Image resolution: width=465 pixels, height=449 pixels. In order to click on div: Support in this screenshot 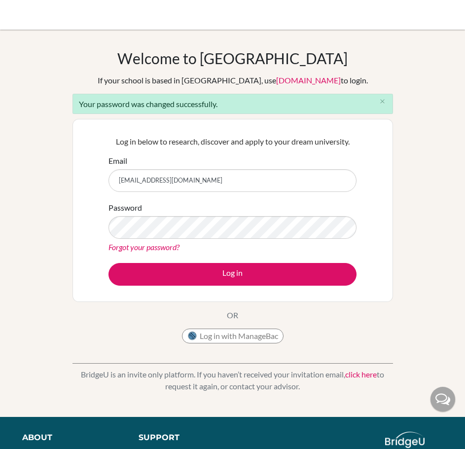, I will do `click(181, 437)`.